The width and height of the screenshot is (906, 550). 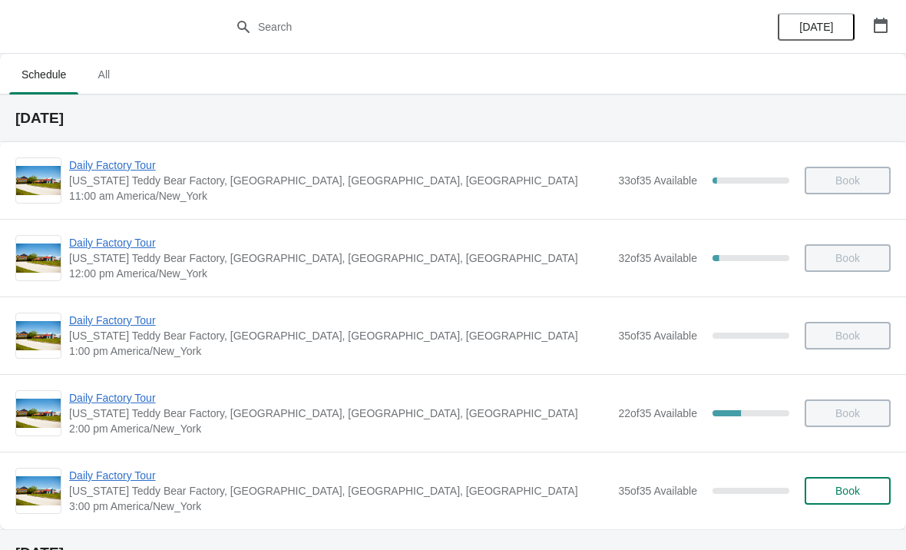 I want to click on span: Schedule, so click(x=44, y=74).